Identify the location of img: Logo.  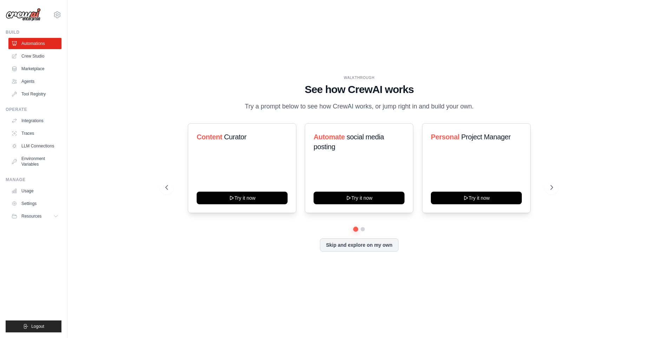
(23, 15).